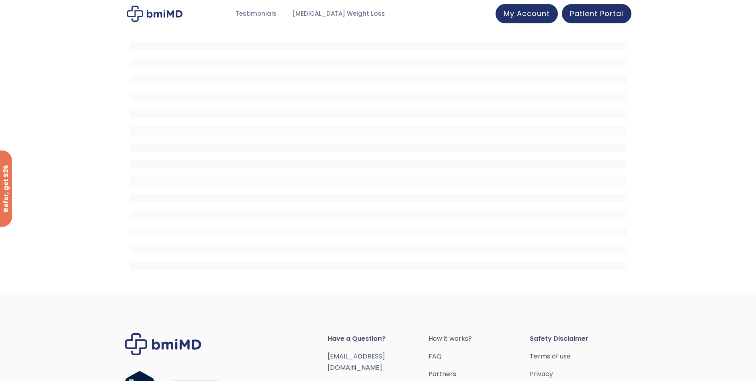  What do you see at coordinates (378, 339) in the screenshot?
I see `span: Have a Question?` at bounding box center [378, 339].